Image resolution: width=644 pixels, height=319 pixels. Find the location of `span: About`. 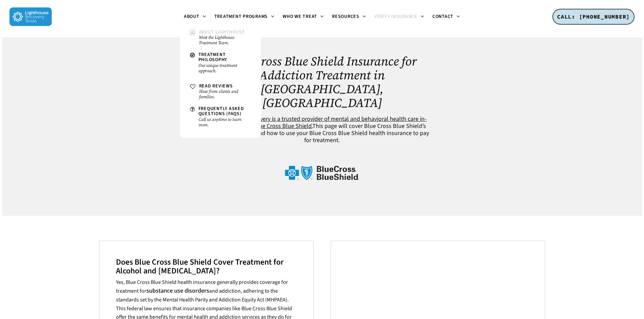

span: About is located at coordinates (192, 17).